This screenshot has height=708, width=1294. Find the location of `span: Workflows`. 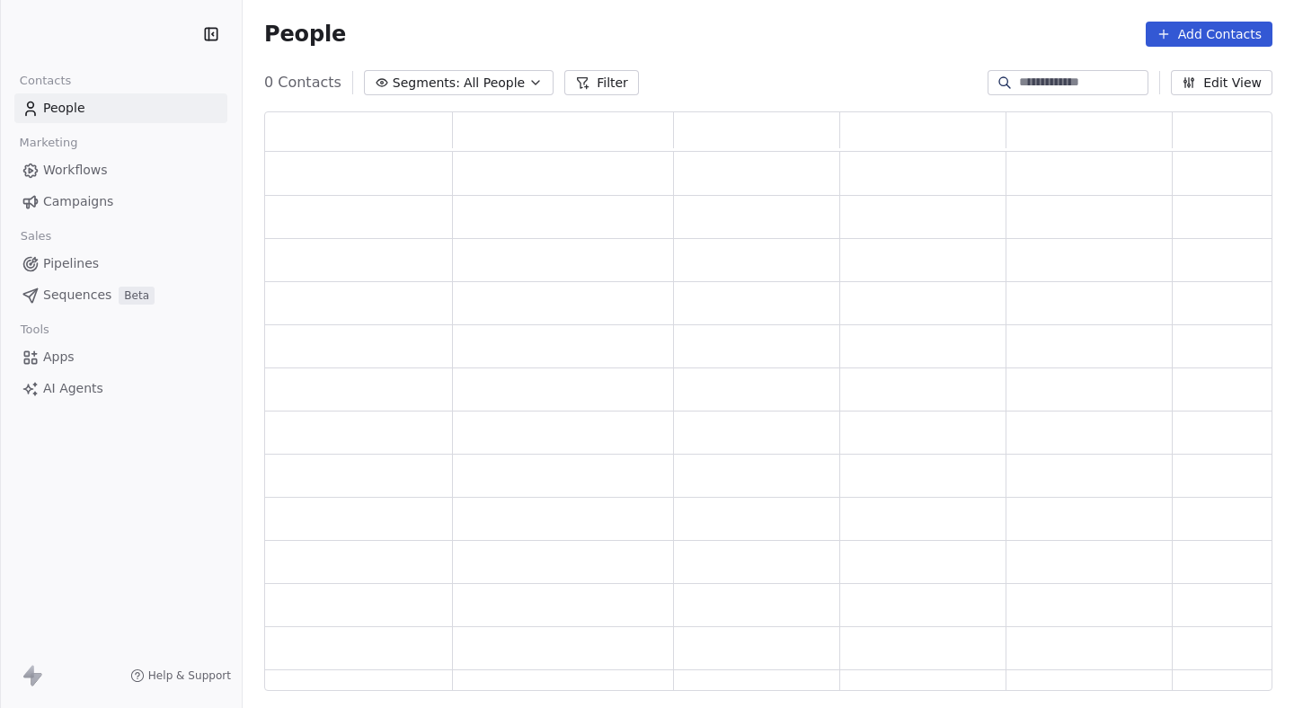

span: Workflows is located at coordinates (76, 170).